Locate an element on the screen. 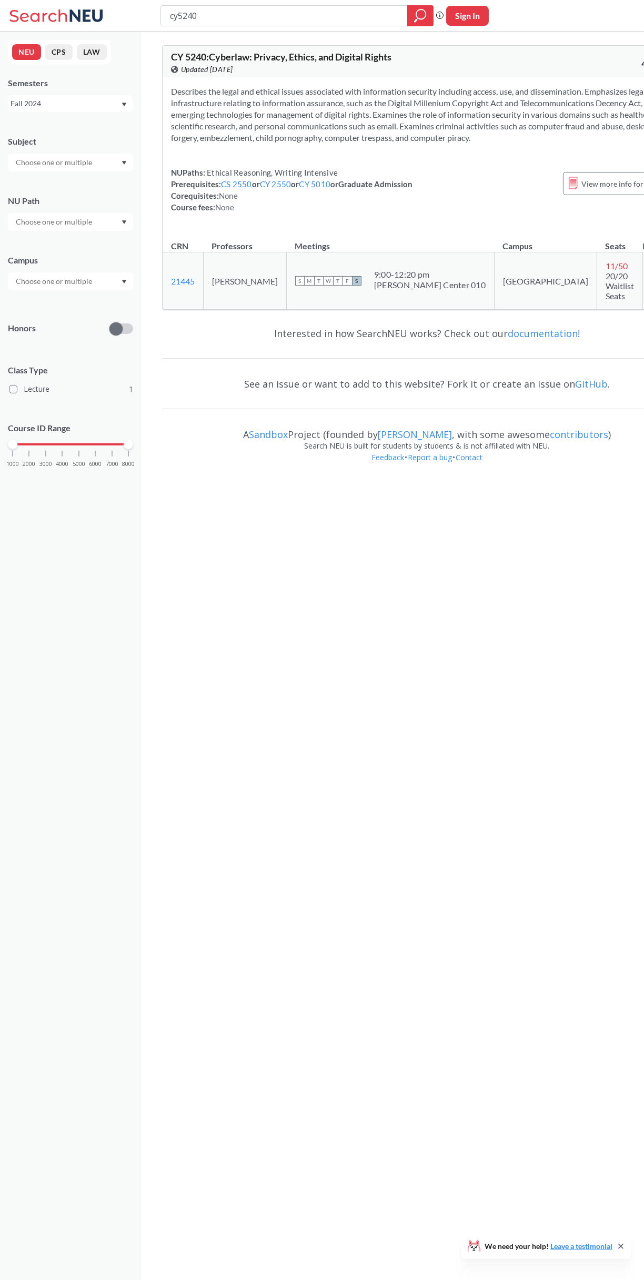  button: CPS is located at coordinates (59, 52).